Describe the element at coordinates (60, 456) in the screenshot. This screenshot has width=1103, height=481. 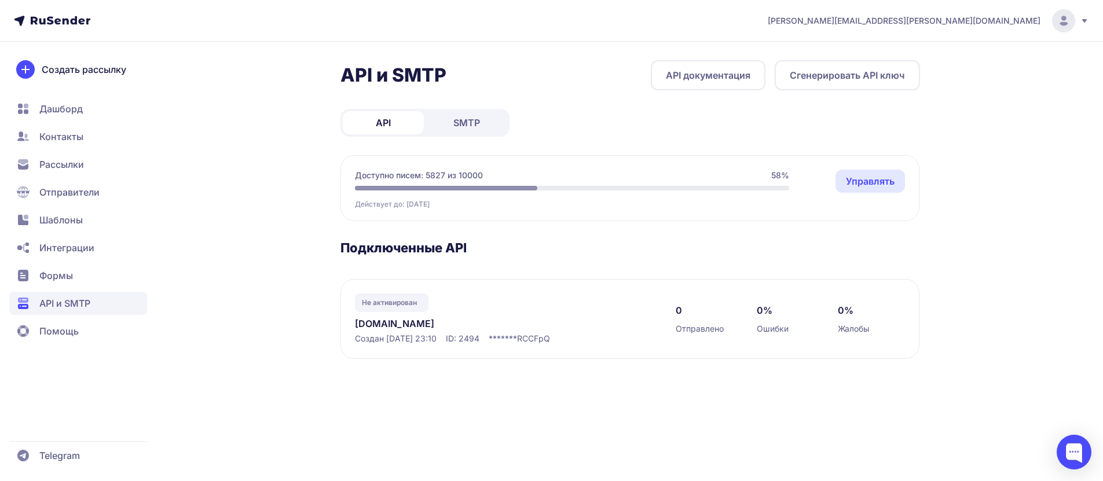
I see `span: Telegram` at that location.